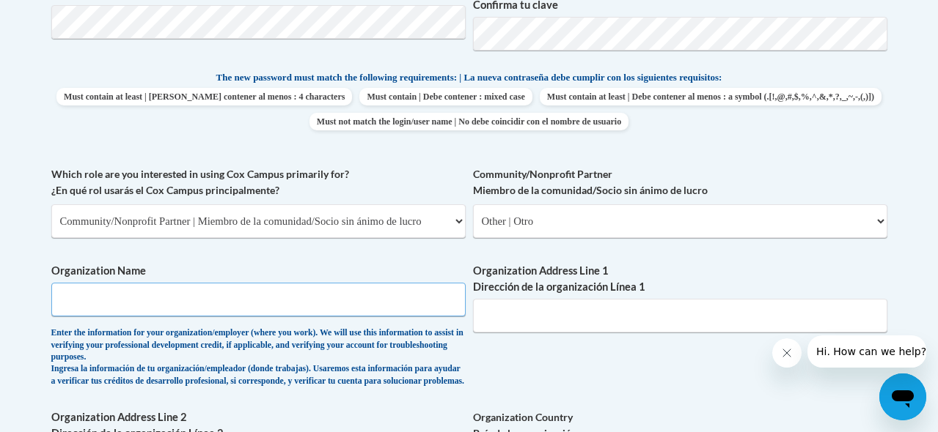 The height and width of the screenshot is (432, 938). What do you see at coordinates (469, 78) in the screenshot?
I see `span: The new password must match the following requirements: | La nueva contraseña debe cumplir con lo...` at bounding box center [469, 78].